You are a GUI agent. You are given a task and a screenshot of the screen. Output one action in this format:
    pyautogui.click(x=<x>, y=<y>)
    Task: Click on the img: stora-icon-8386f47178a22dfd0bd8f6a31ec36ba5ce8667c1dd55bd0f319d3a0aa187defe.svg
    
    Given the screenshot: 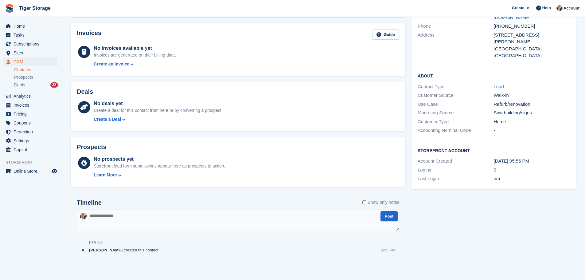 What is the action you would take?
    pyautogui.click(x=10, y=8)
    